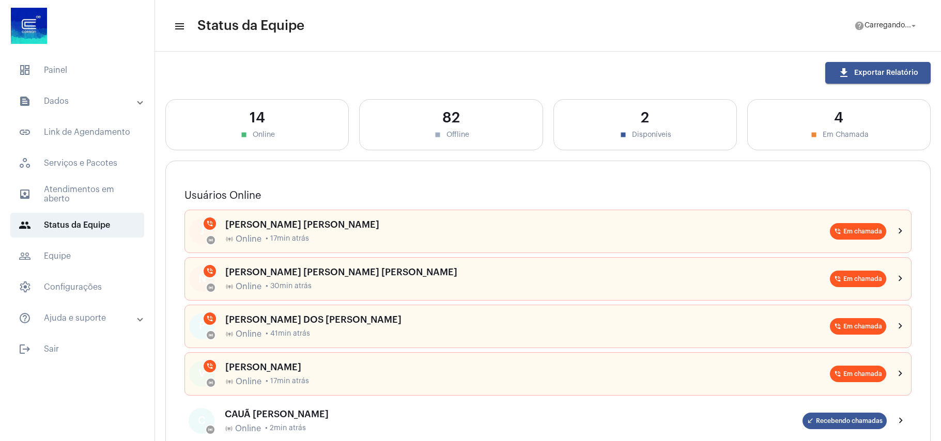  I want to click on mat-expansion-panel-header: sidenav iconDados, so click(80, 101).